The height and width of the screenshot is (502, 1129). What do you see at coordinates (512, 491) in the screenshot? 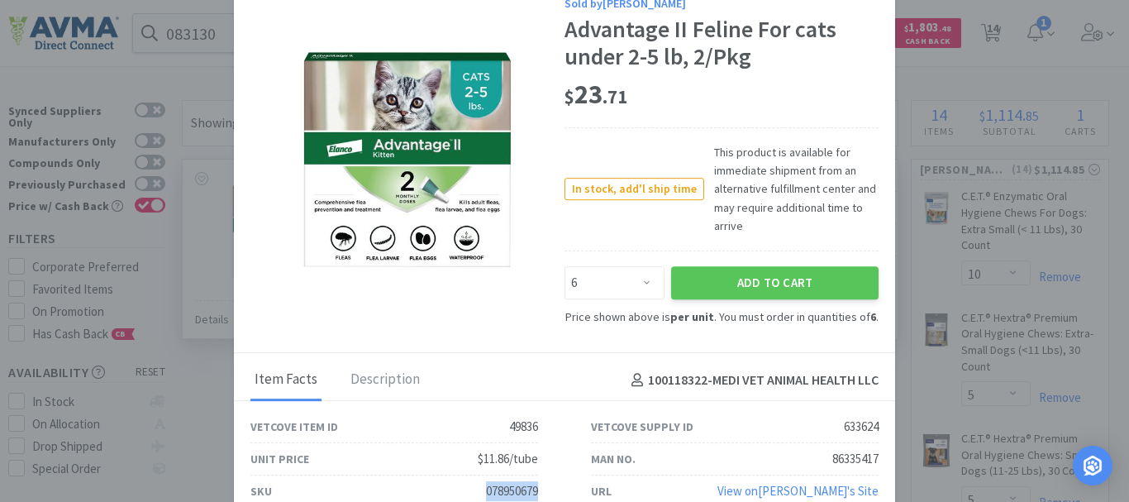
I see `div: 078950679` at bounding box center [512, 491].